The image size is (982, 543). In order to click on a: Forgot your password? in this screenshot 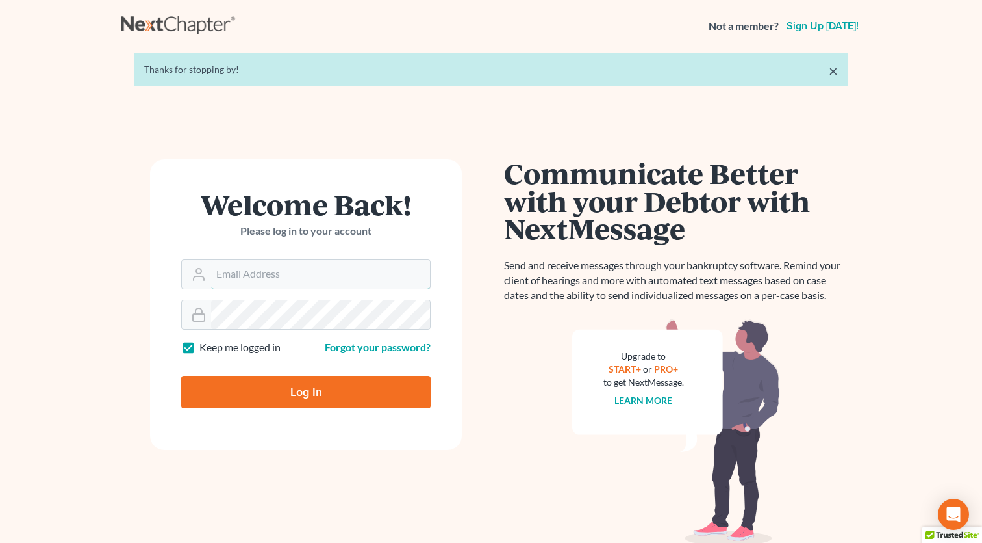, I will do `click(377, 346)`.